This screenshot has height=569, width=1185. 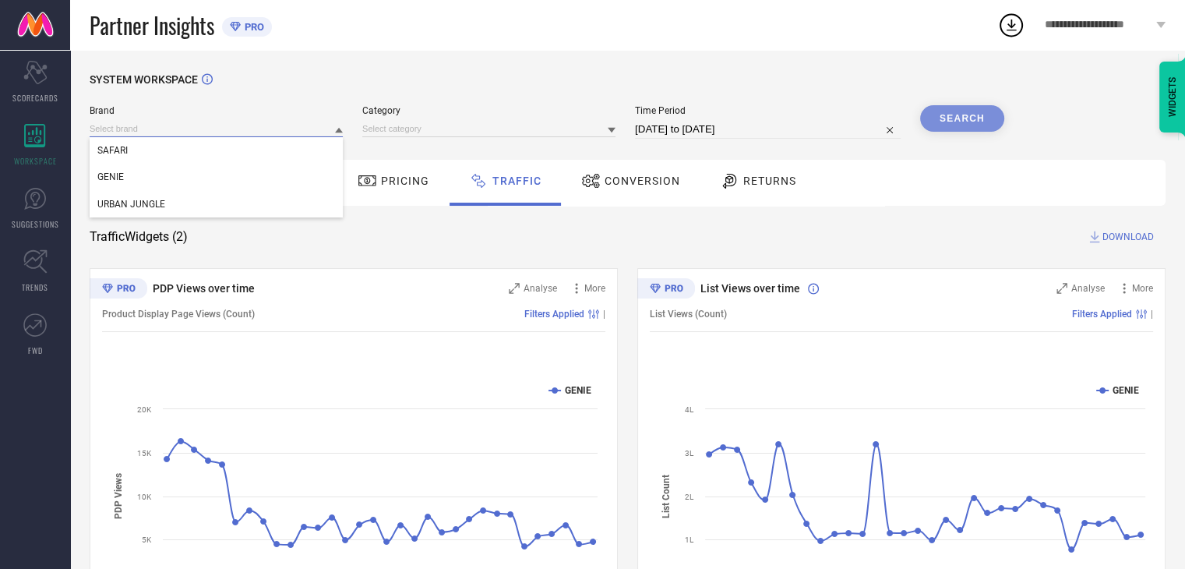 I want to click on div: URBAN JUNGLE, so click(x=216, y=204).